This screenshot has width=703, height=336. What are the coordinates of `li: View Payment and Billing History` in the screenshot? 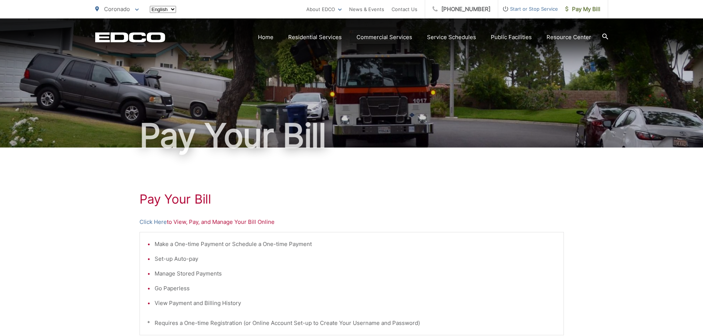 It's located at (355, 303).